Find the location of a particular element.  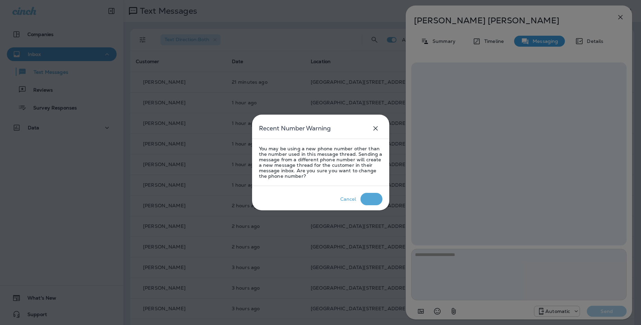

button: Okay is located at coordinates (371, 199).